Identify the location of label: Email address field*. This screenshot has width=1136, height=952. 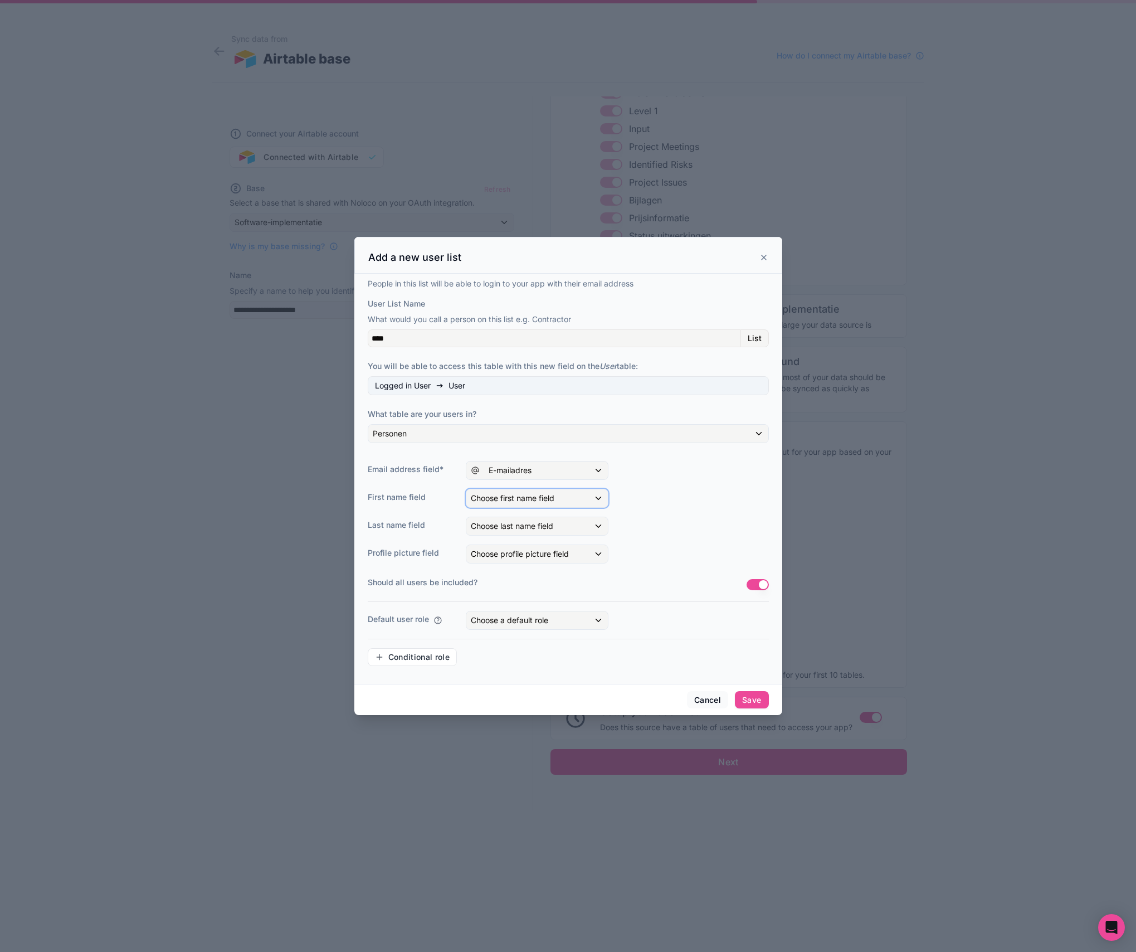
(412, 469).